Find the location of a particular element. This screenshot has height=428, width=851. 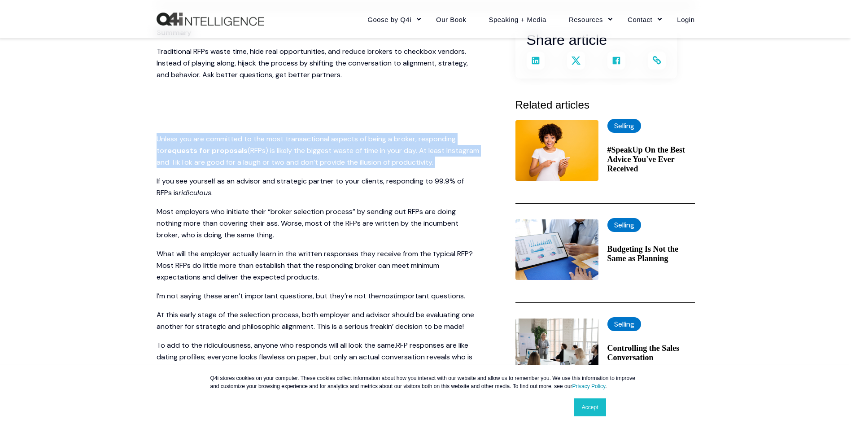

img: Person pointing to graphs on a screen with a pen. is located at coordinates (557, 249).